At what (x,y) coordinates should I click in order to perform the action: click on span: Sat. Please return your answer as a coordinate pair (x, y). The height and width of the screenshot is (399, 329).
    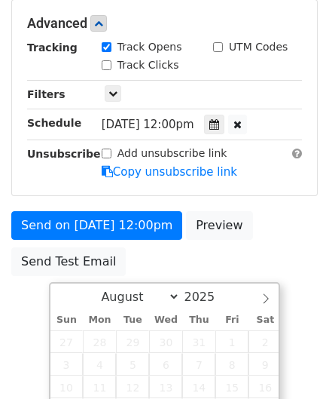
    Looking at the image, I should click on (265, 320).